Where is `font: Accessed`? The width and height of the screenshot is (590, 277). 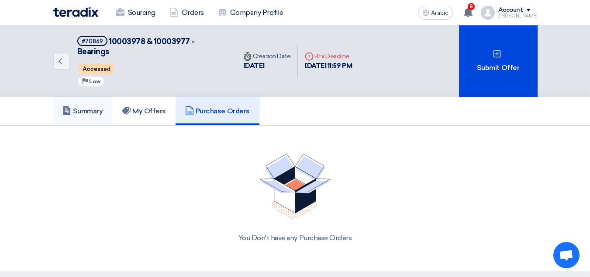 font: Accessed is located at coordinates (97, 69).